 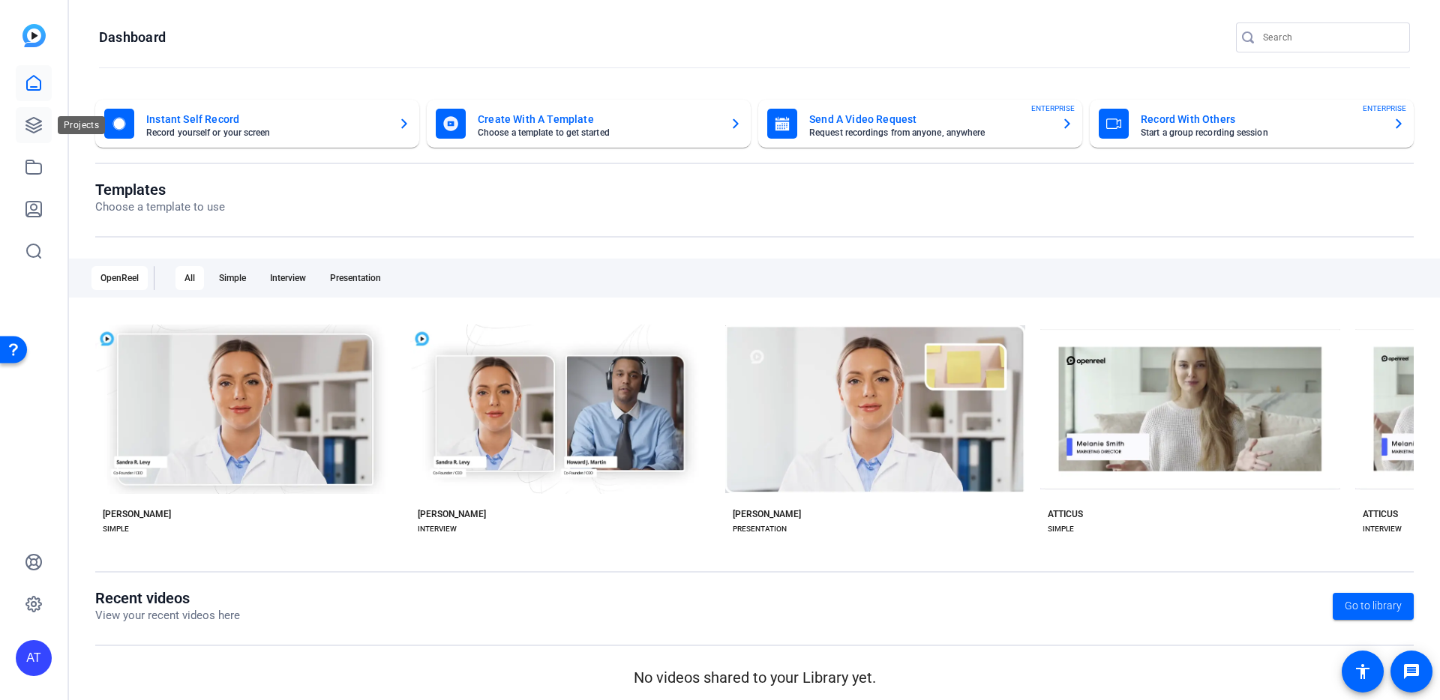 I want to click on span: Go to library, so click(x=1373, y=606).